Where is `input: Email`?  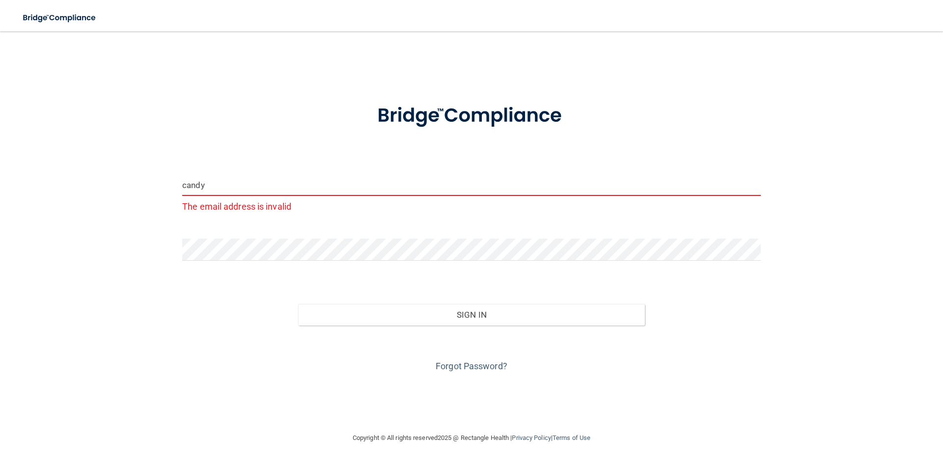 input: Email is located at coordinates (471, 185).